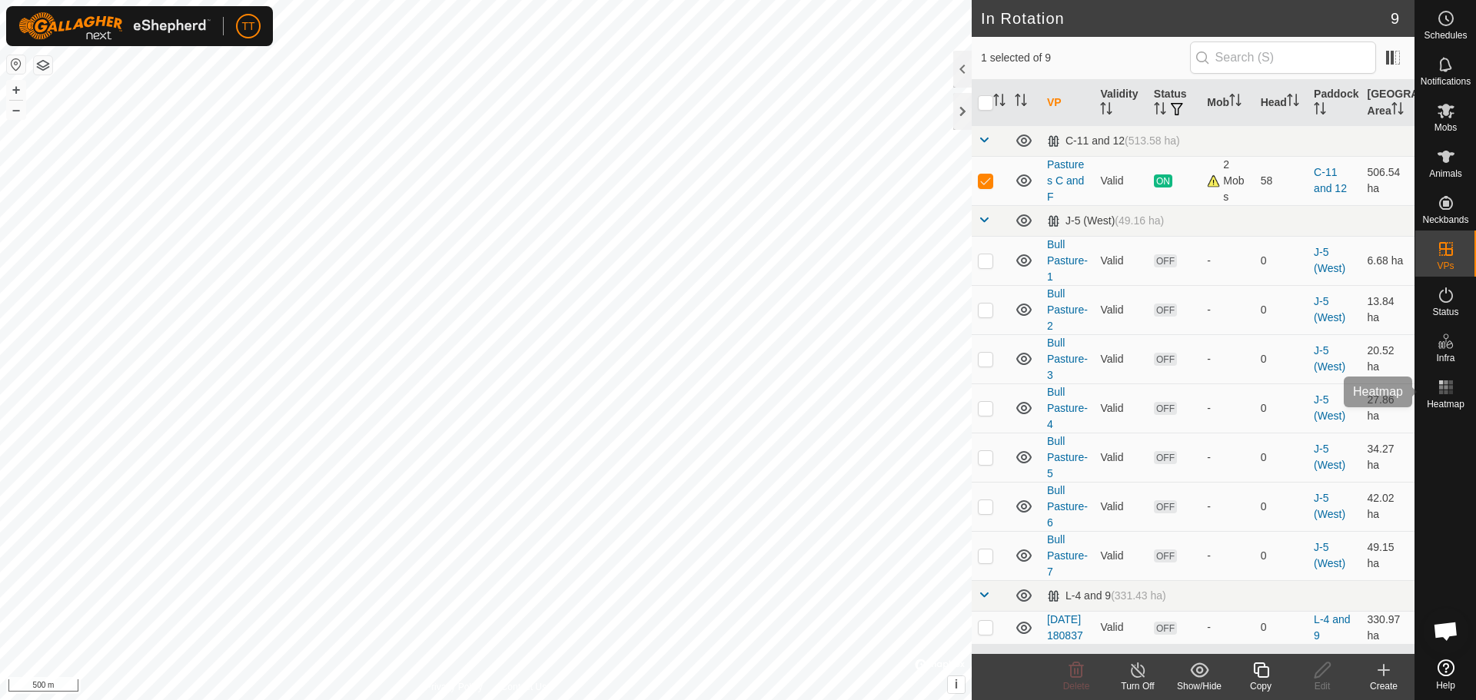 This screenshot has height=700, width=1476. Describe the element at coordinates (1067, 556) in the screenshot. I see `a: Bull Pasture- 7` at that location.